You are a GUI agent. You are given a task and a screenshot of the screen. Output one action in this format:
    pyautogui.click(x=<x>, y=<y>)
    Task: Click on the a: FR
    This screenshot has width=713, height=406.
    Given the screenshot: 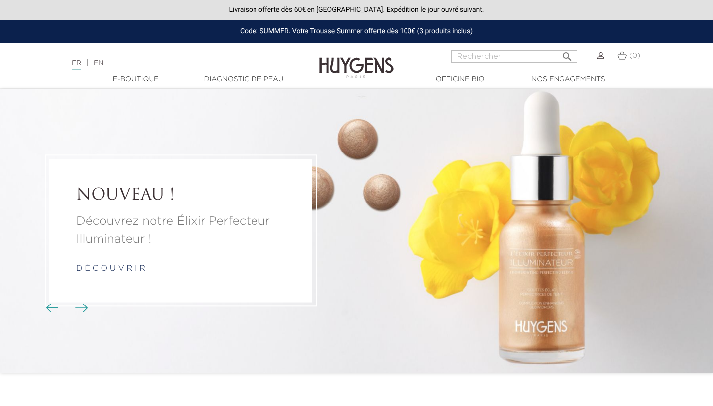 What is the action you would take?
    pyautogui.click(x=76, y=65)
    